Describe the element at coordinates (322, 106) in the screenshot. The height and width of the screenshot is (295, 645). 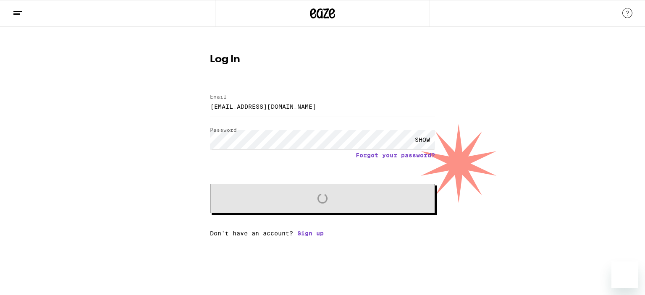
I see `input: Email` at that location.